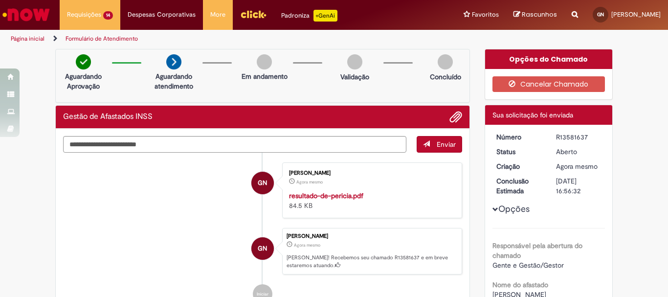 The width and height of the screenshot is (668, 297). Describe the element at coordinates (519, 152) in the screenshot. I see `dt: Status` at that location.